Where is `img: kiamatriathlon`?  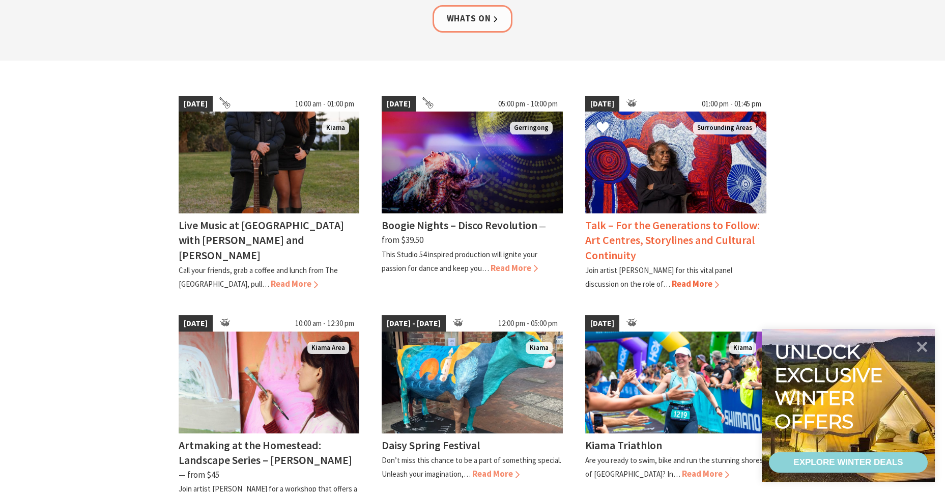 img: kiamatriathlon is located at coordinates (676, 382).